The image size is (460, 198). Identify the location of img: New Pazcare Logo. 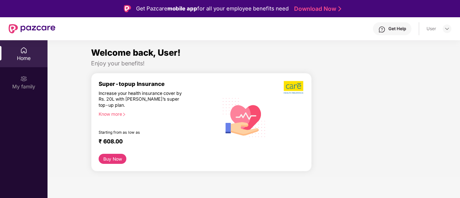
(32, 29).